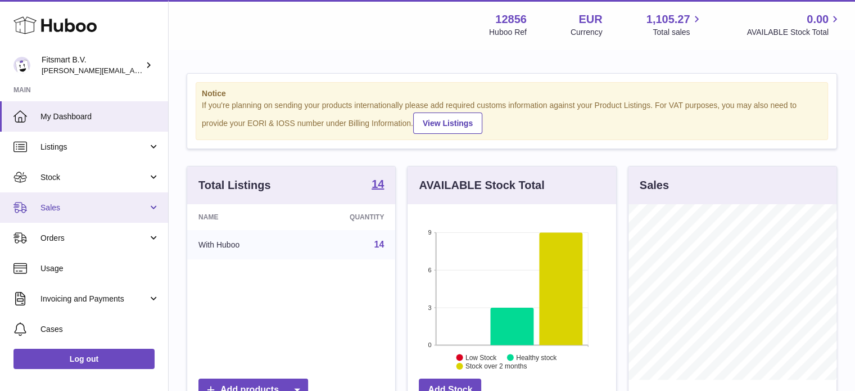 This screenshot has height=391, width=855. I want to click on span: My Dashboard, so click(100, 116).